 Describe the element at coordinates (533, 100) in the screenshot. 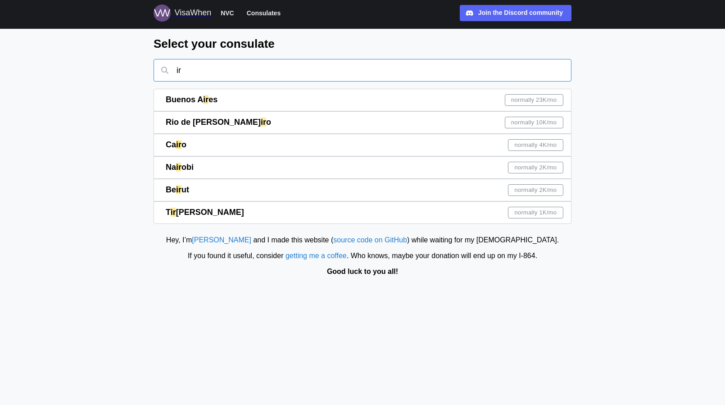

I see `span: normally 23K /mo` at that location.